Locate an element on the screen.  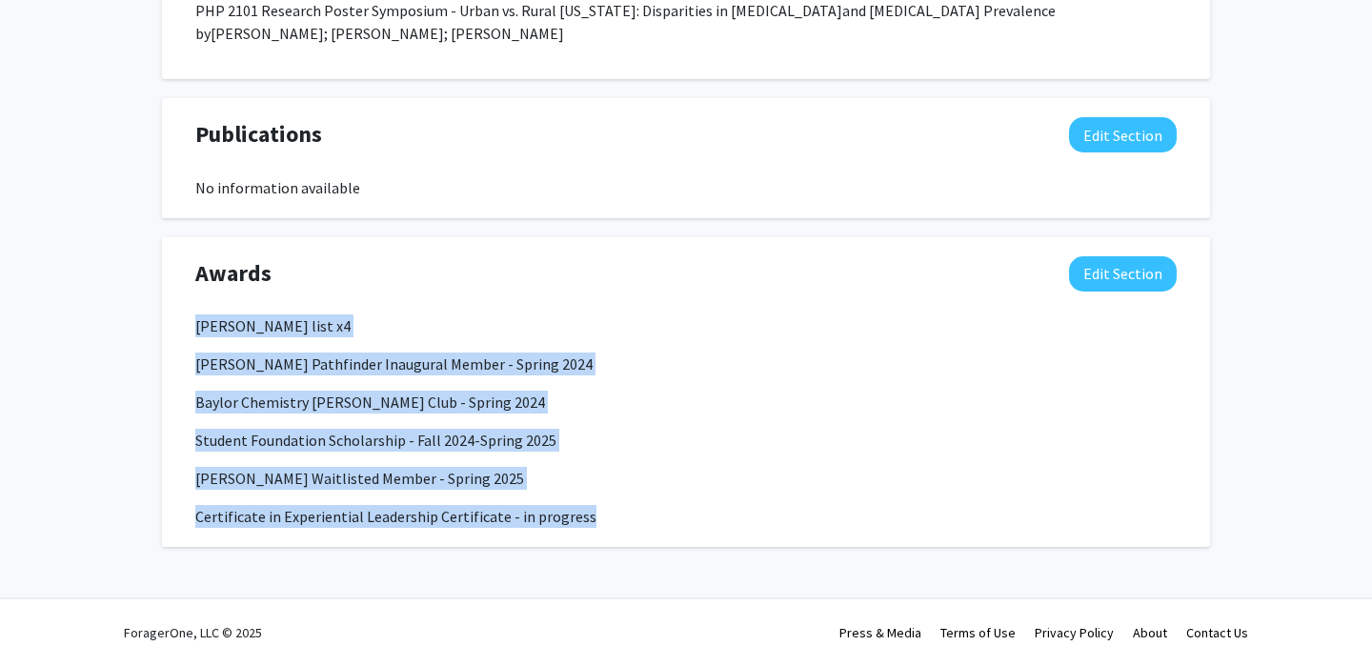
button: Edit Publications is located at coordinates (1122, 134).